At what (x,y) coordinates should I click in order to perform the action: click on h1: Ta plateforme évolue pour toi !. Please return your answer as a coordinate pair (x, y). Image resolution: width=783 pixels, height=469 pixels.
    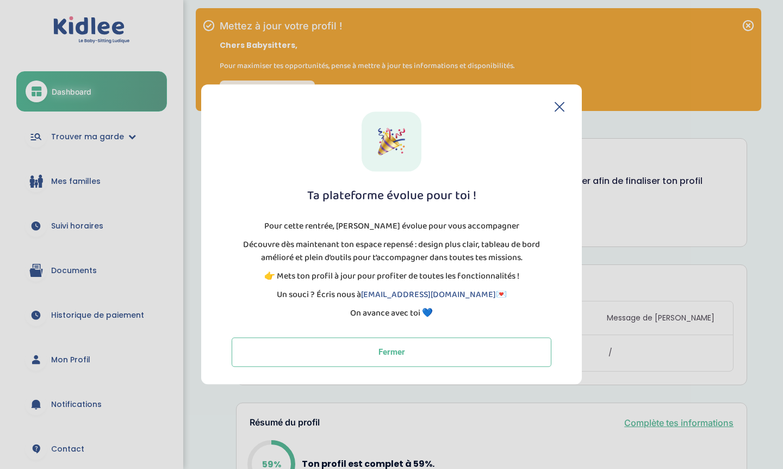
    Looking at the image, I should click on (391, 195).